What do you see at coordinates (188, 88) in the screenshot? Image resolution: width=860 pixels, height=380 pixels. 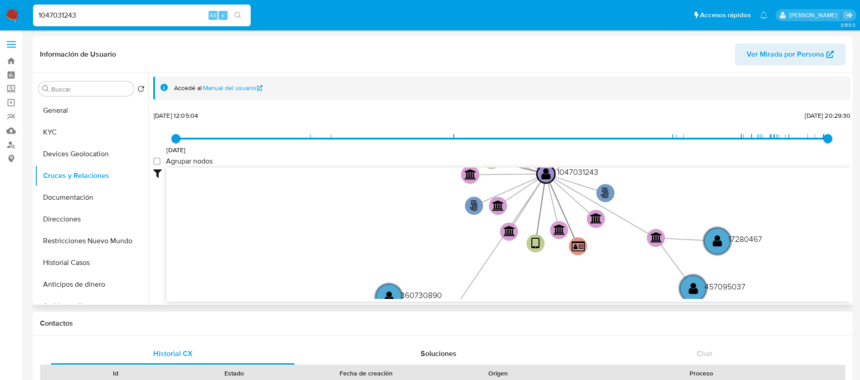 I see `span: Accedé al` at bounding box center [188, 88].